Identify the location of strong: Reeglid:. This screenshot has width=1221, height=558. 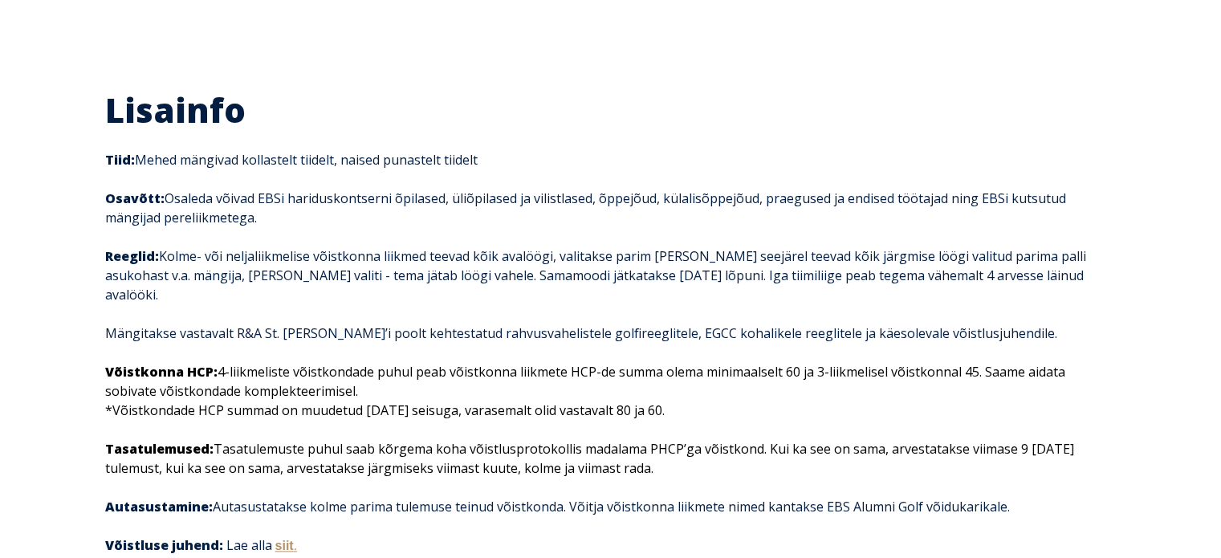
(132, 256).